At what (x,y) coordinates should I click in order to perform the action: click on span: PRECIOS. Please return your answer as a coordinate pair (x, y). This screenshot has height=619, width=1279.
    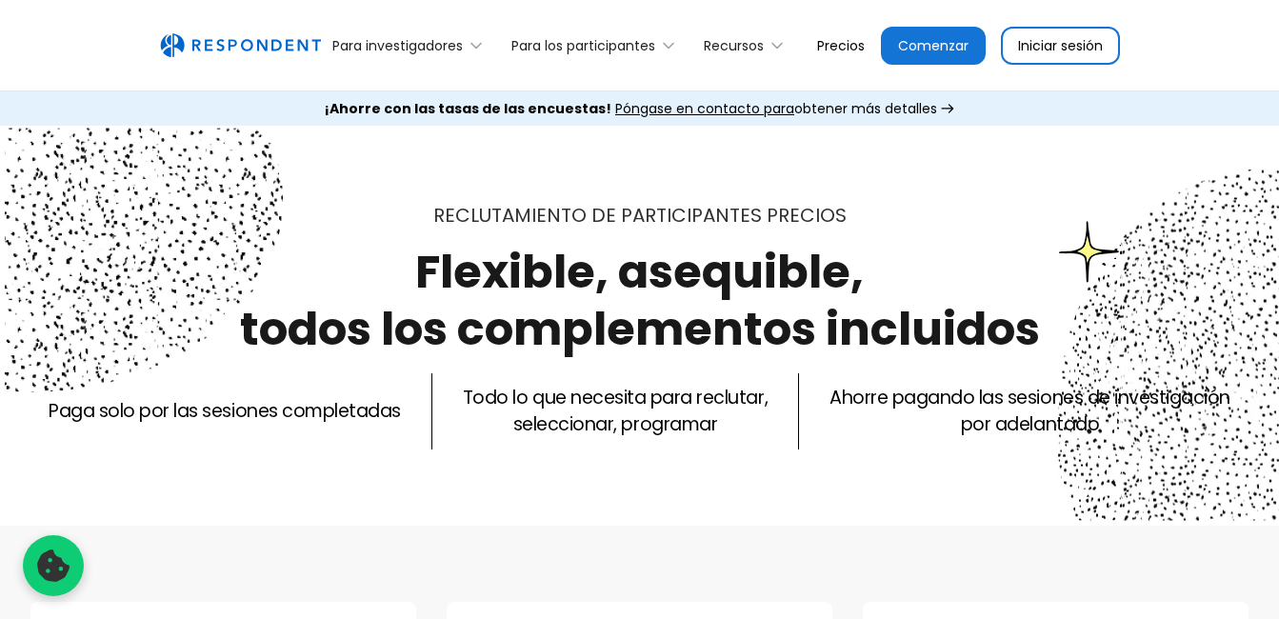
    Looking at the image, I should click on (807, 215).